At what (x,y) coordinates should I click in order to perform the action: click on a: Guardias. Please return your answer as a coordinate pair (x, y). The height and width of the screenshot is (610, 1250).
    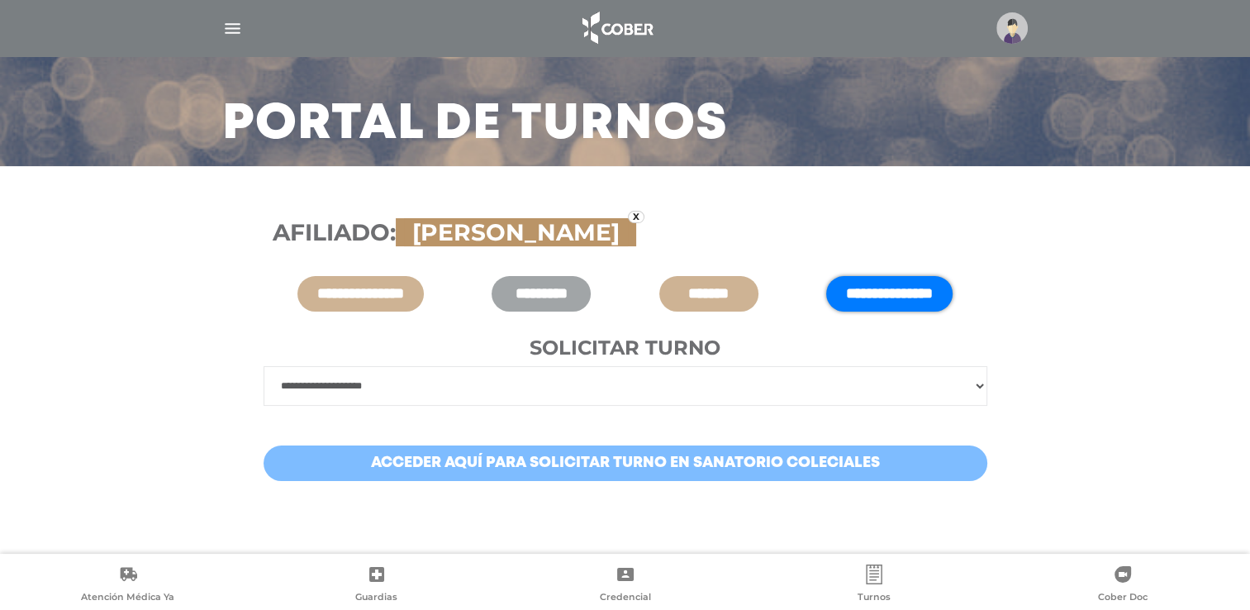
    Looking at the image, I should click on (376, 585).